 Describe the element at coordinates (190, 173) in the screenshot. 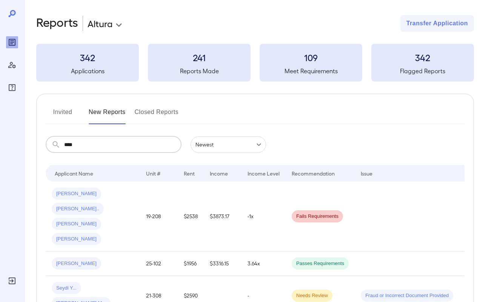

I see `div: Rent` at that location.